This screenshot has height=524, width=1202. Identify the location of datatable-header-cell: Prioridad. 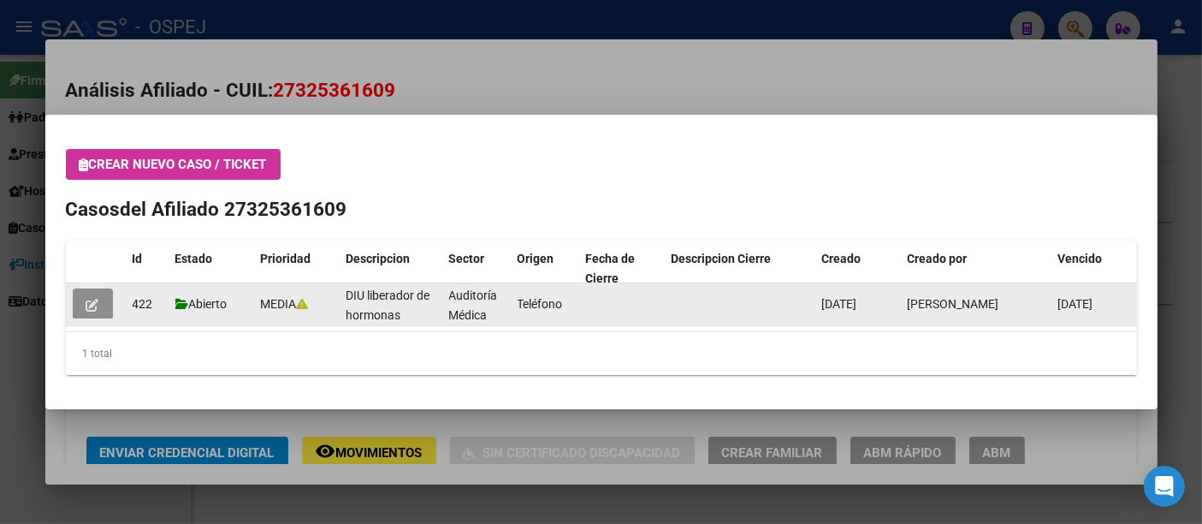
(297, 269).